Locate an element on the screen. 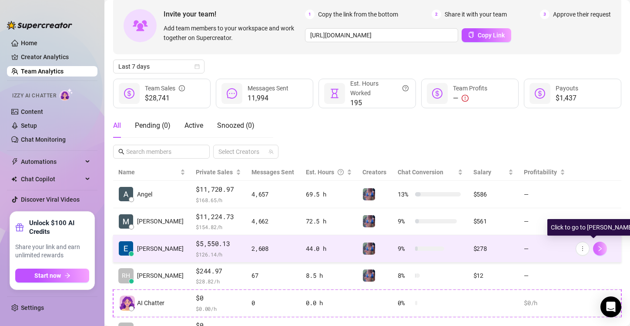 This screenshot has height=326, width=630. span: $ 0.00 /h is located at coordinates (218, 309).